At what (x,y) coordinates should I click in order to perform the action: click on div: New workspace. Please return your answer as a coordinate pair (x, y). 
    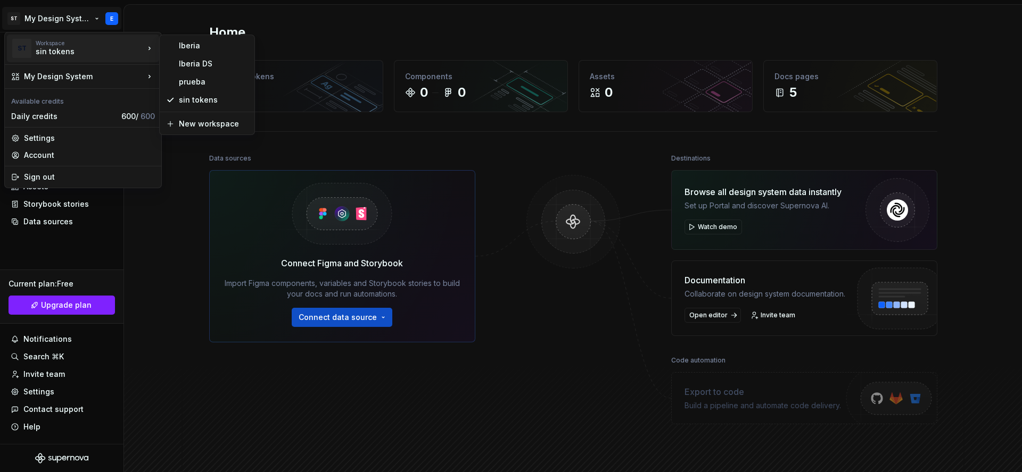
    Looking at the image, I should click on (213, 124).